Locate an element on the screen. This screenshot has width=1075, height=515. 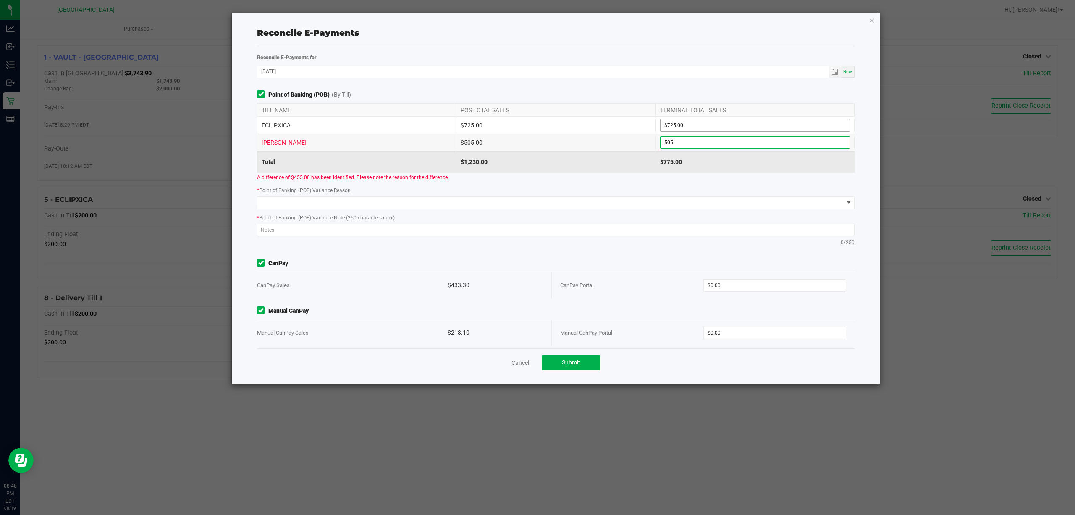
span: Toggle calendar is located at coordinates (835, 72).